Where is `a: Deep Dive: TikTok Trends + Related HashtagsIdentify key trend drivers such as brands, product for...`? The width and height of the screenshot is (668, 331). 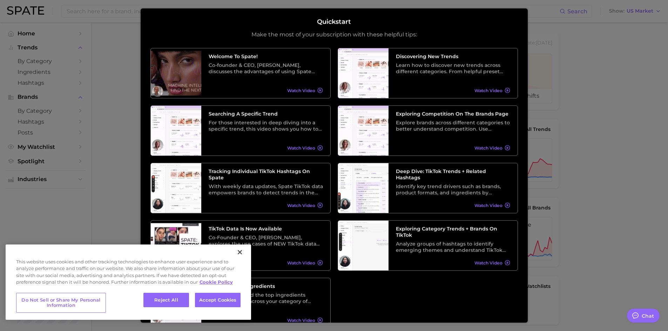 a: Deep Dive: TikTok Trends + Related HashtagsIdentify key trend drivers such as brands, product for... is located at coordinates (428, 188).